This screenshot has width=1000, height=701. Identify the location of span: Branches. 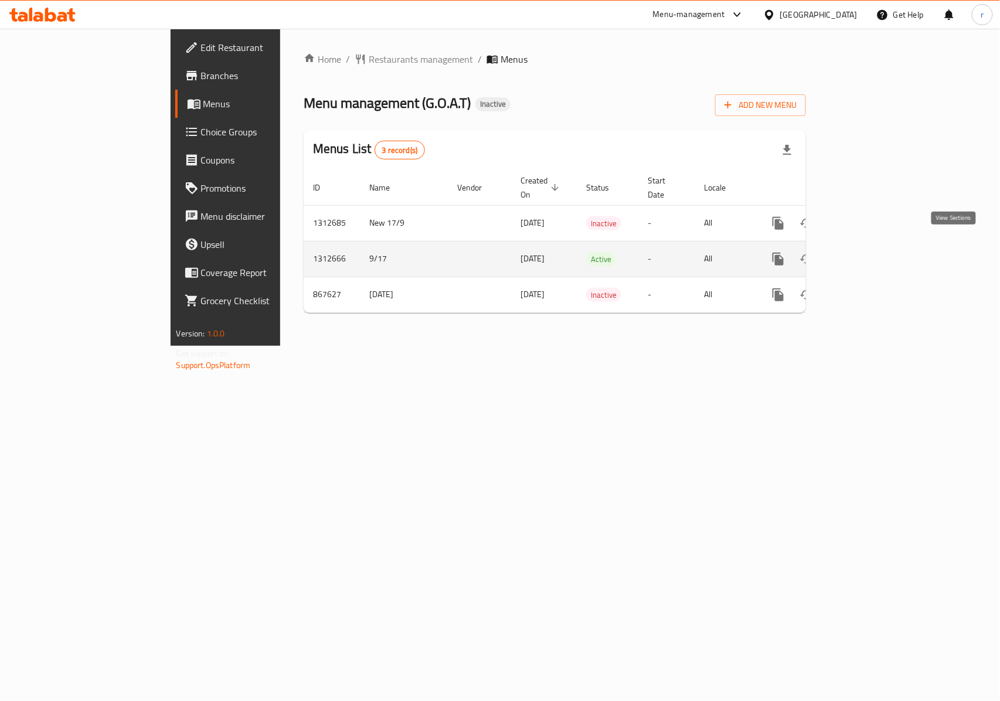
(264, 76).